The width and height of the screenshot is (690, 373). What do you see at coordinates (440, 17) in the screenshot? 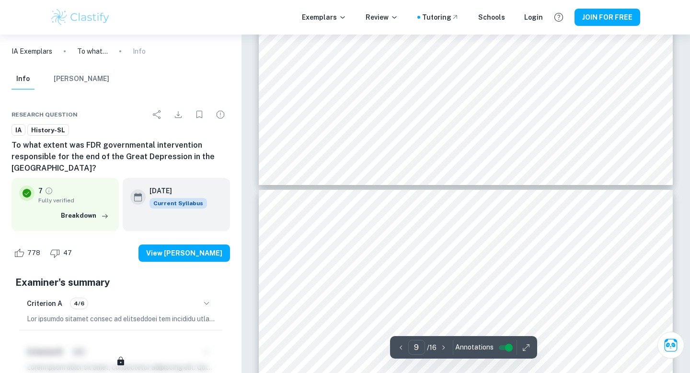
I see `div: Tutoring` at bounding box center [440, 17].